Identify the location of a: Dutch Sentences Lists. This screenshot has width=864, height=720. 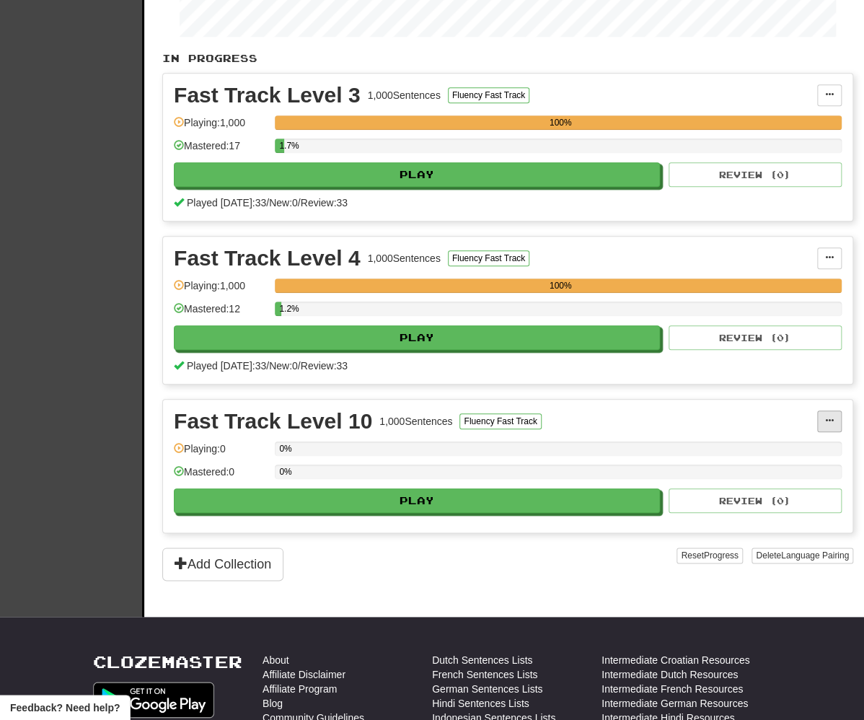
(482, 660).